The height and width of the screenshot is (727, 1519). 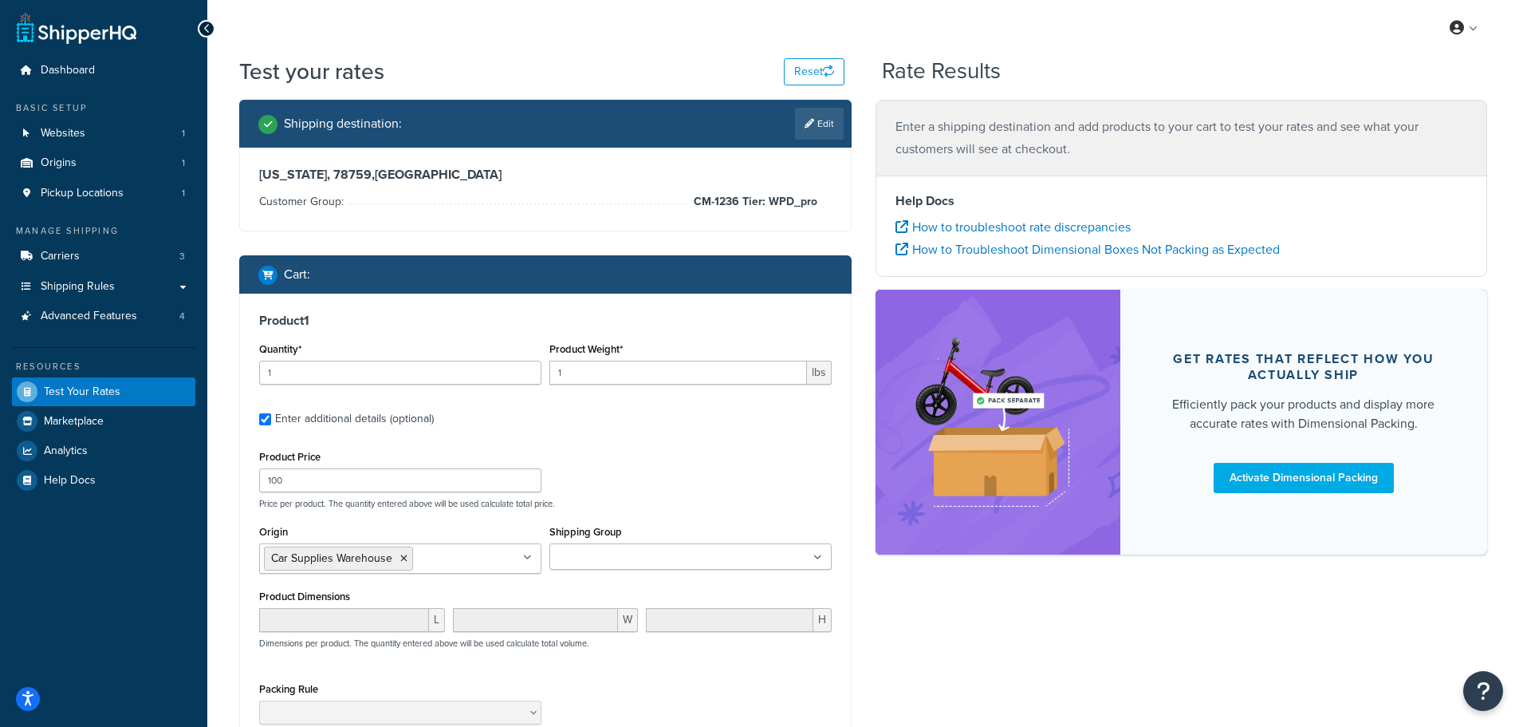 I want to click on span: Origins, so click(x=58, y=163).